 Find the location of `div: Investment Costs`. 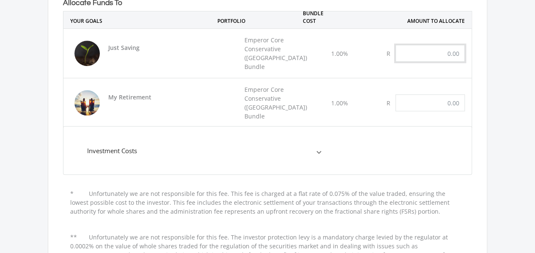

div: Investment Costs is located at coordinates (112, 150).